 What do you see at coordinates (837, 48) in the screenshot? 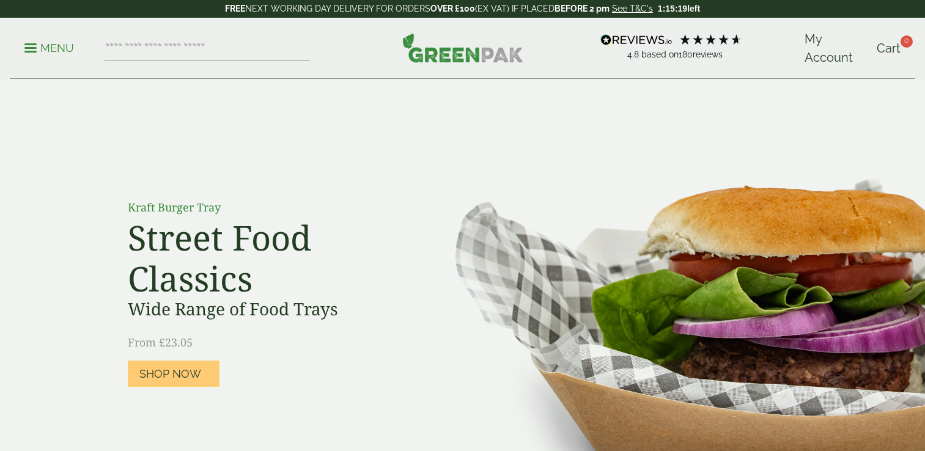
I see `a: My Account` at bounding box center [837, 48].